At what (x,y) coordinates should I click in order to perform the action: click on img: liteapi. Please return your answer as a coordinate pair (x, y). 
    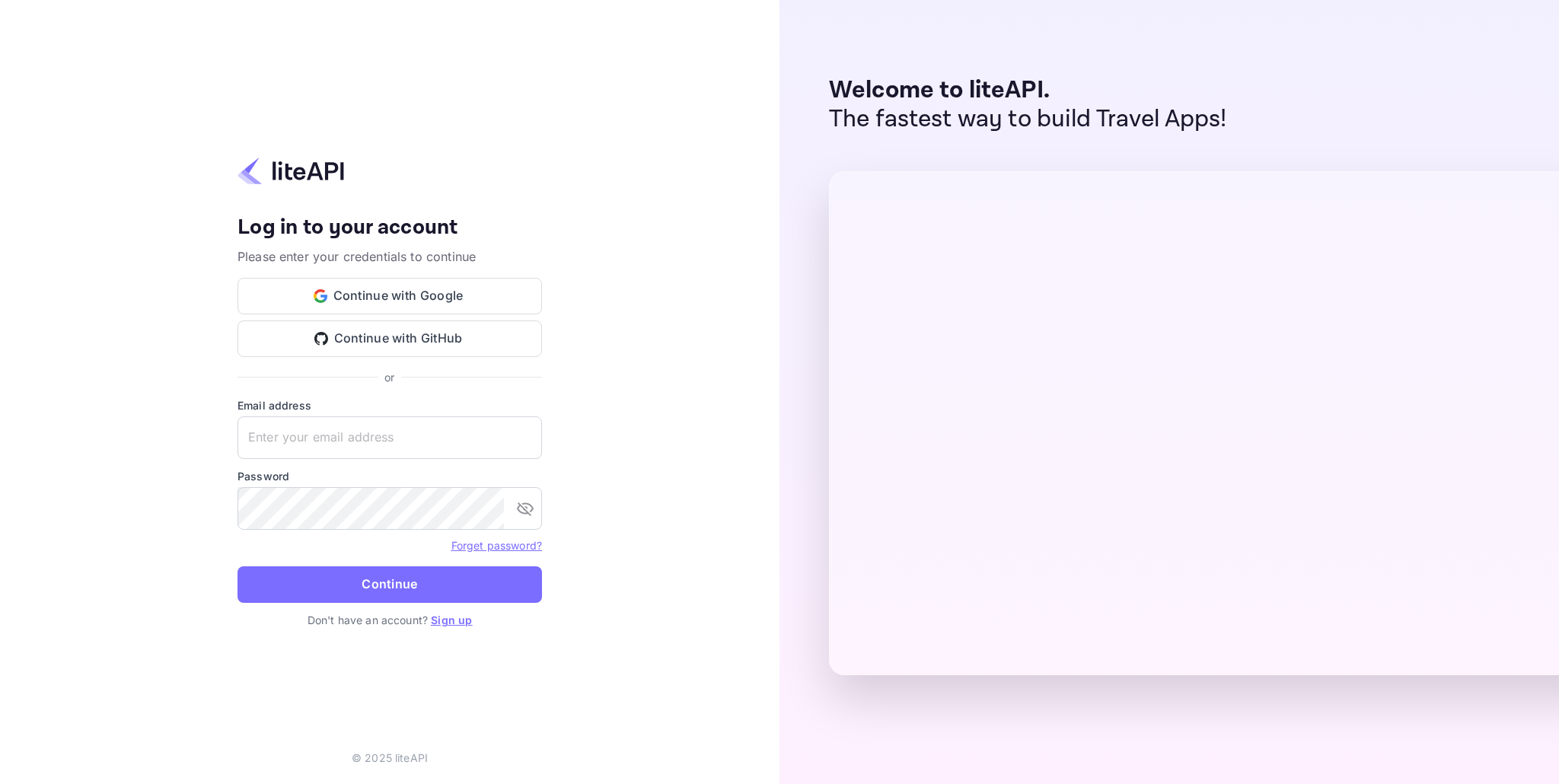
    Looking at the image, I should click on (291, 171).